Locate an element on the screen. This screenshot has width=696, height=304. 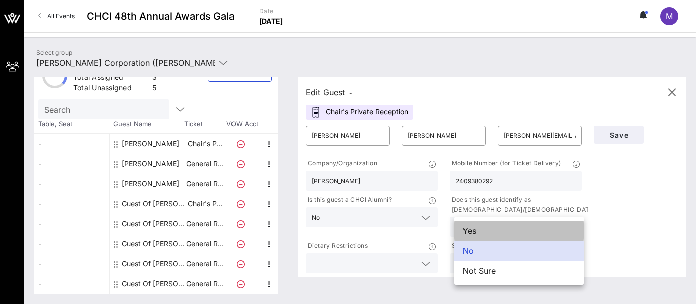
a: All Events is located at coordinates (56, 16).